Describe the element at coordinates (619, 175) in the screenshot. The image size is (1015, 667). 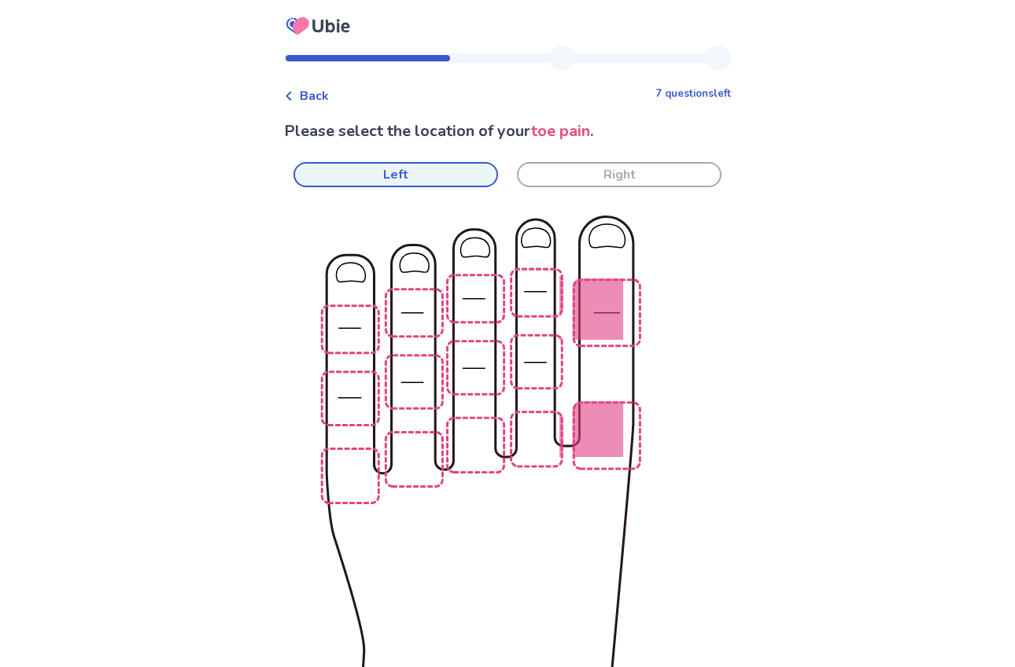
I see `button: Right` at that location.